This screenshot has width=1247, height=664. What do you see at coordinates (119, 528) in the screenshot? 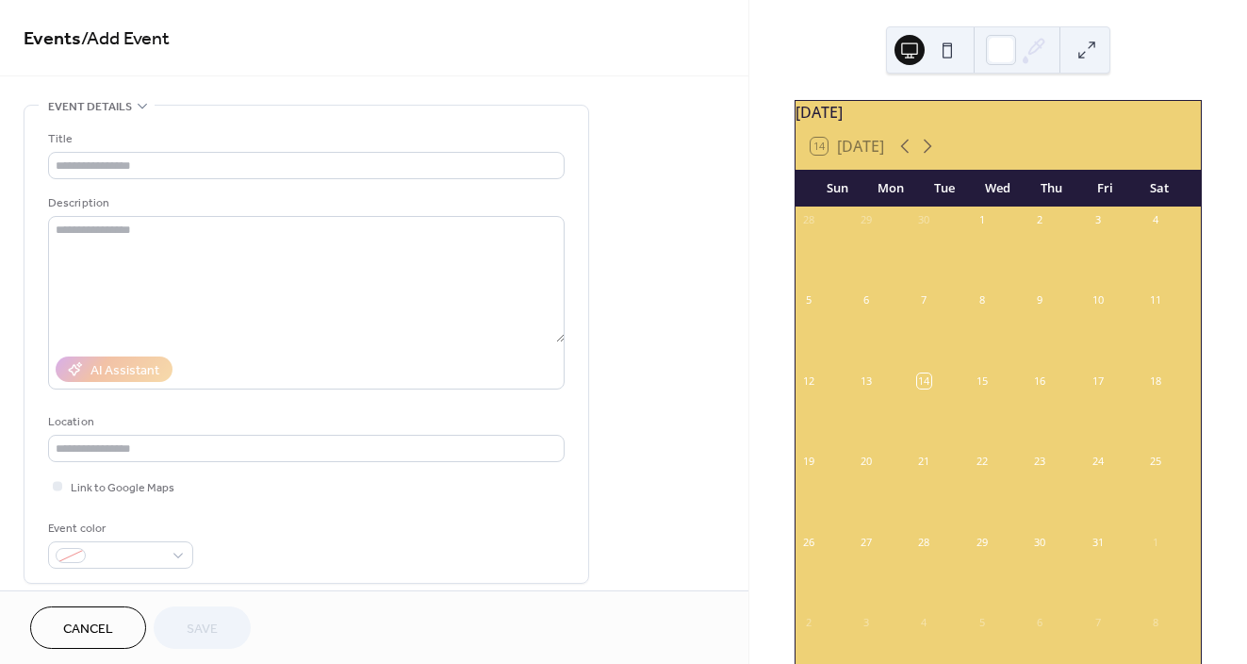
I see `div: Event color` at bounding box center [119, 528].